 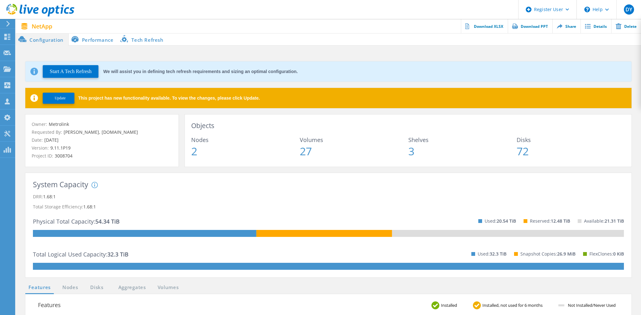 I want to click on p: Physical Total Capacity:, so click(x=76, y=222).